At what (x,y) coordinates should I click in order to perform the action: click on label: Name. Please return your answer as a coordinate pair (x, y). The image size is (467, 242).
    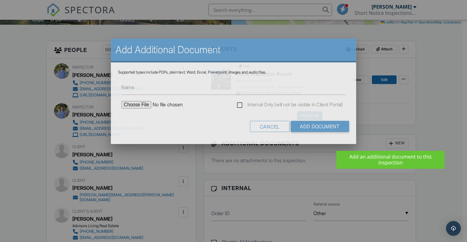
    Looking at the image, I should click on (128, 87).